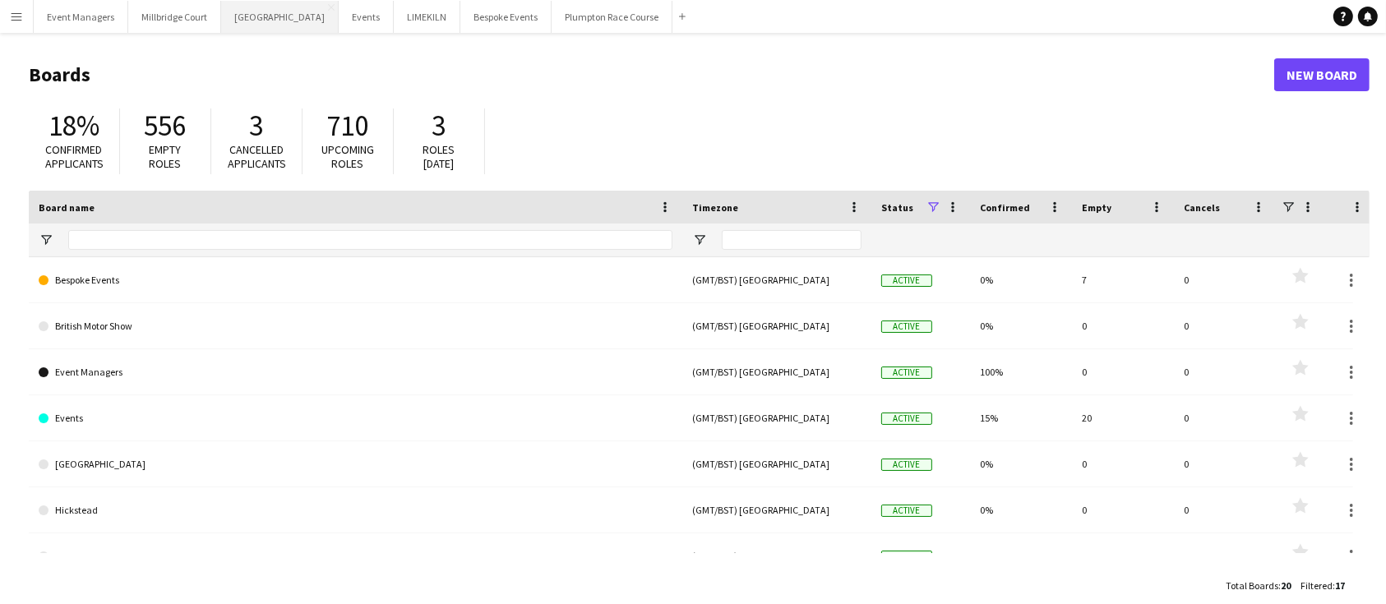 The width and height of the screenshot is (1386, 604). Describe the element at coordinates (1202, 207) in the screenshot. I see `span: Cancels` at that location.